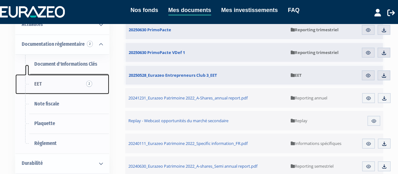 The width and height of the screenshot is (398, 174). Describe the element at coordinates (62, 163) in the screenshot. I see `a: Durabilité` at that location.